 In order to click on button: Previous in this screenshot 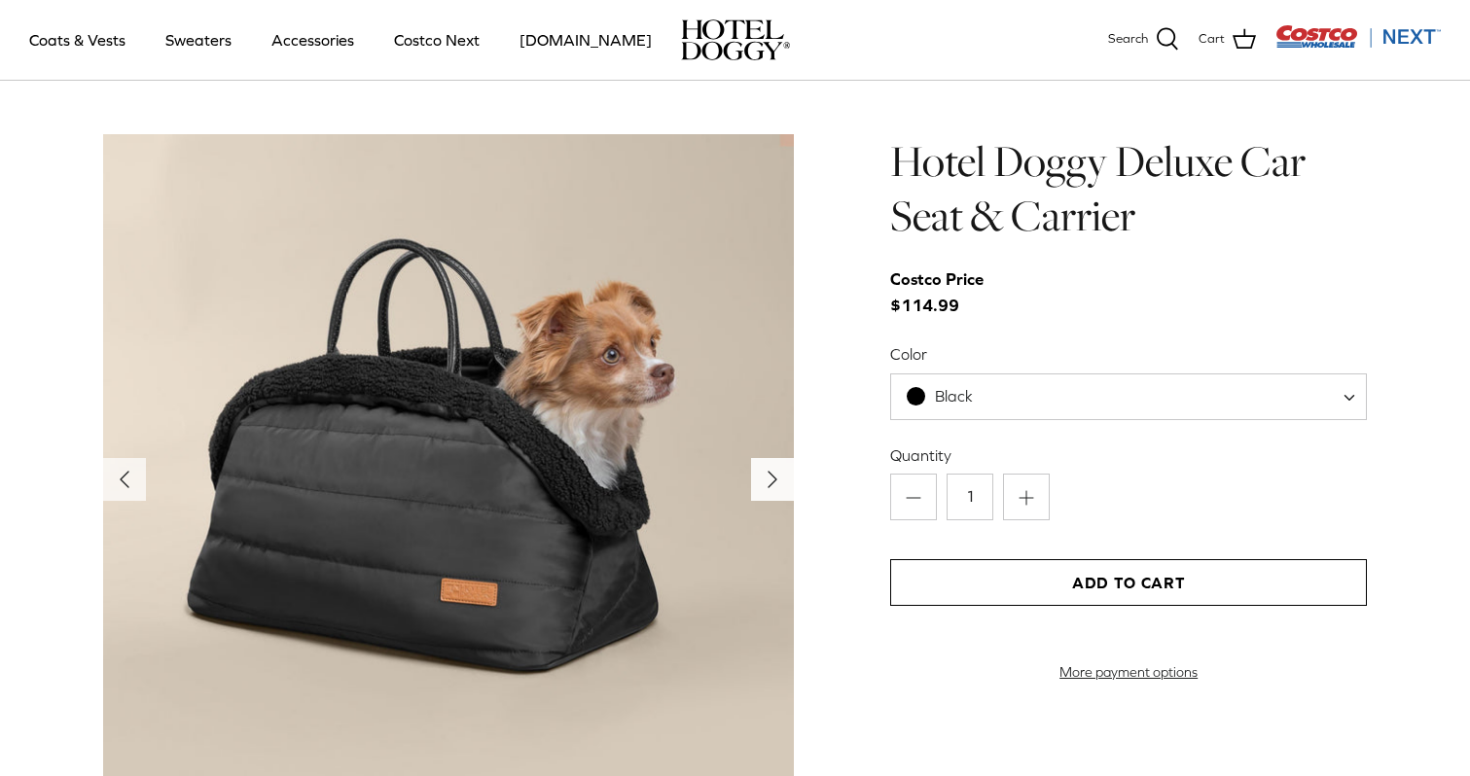, I will do `click(125, 480)`.